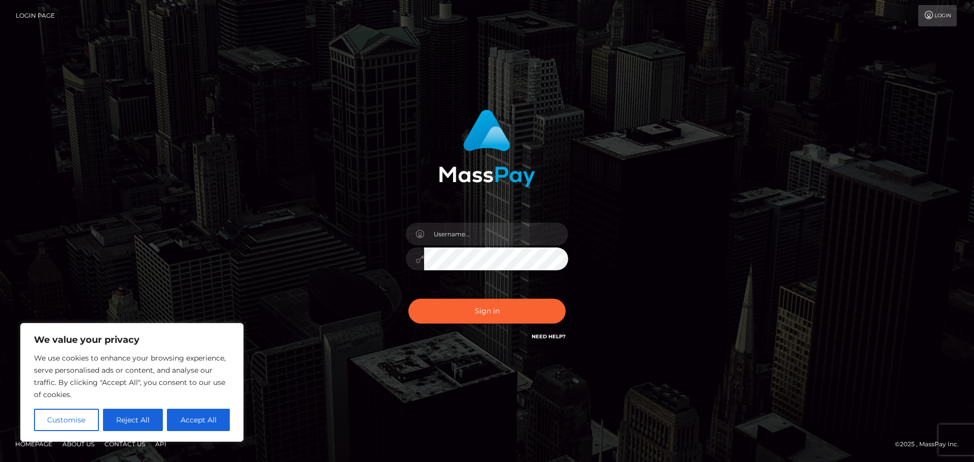  I want to click on a: About Us, so click(78, 444).